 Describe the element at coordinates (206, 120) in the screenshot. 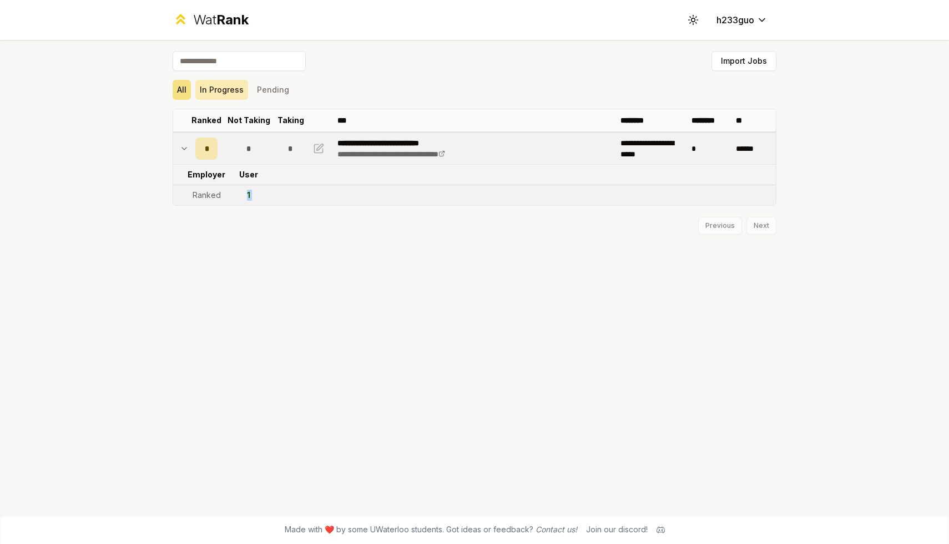

I see `p: Ranked` at that location.